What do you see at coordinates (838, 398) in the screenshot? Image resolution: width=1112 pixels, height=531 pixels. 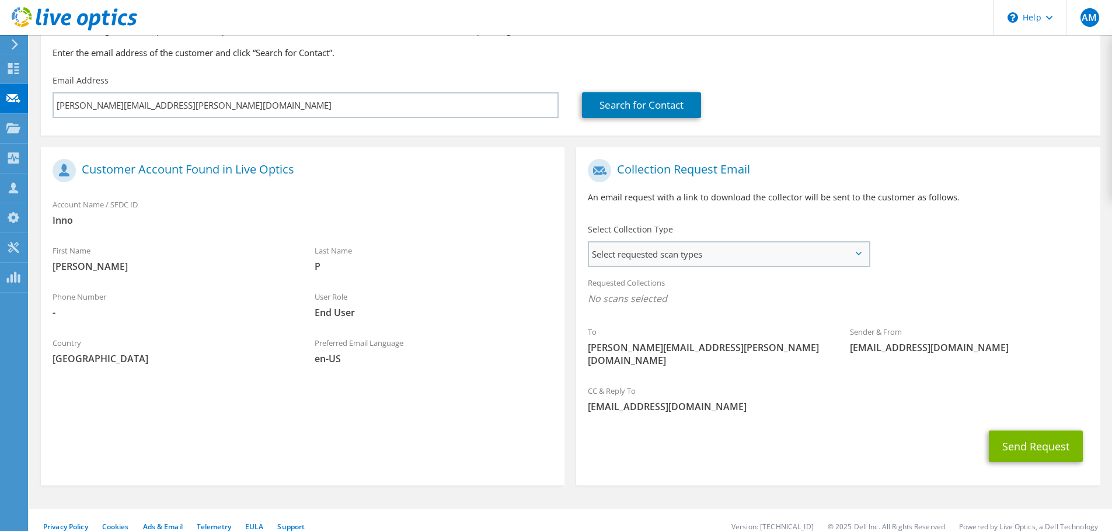 I see `div: CC & Reply To` at bounding box center [838, 398].